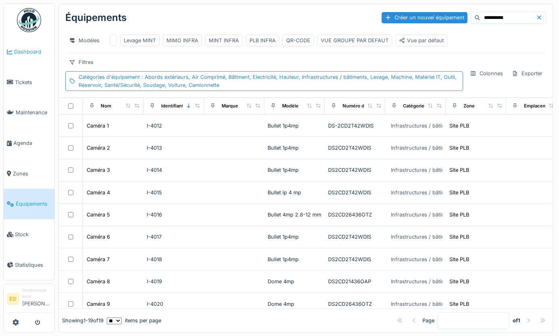  Describe the element at coordinates (174, 170) in the screenshot. I see `div: I-4014` at that location.